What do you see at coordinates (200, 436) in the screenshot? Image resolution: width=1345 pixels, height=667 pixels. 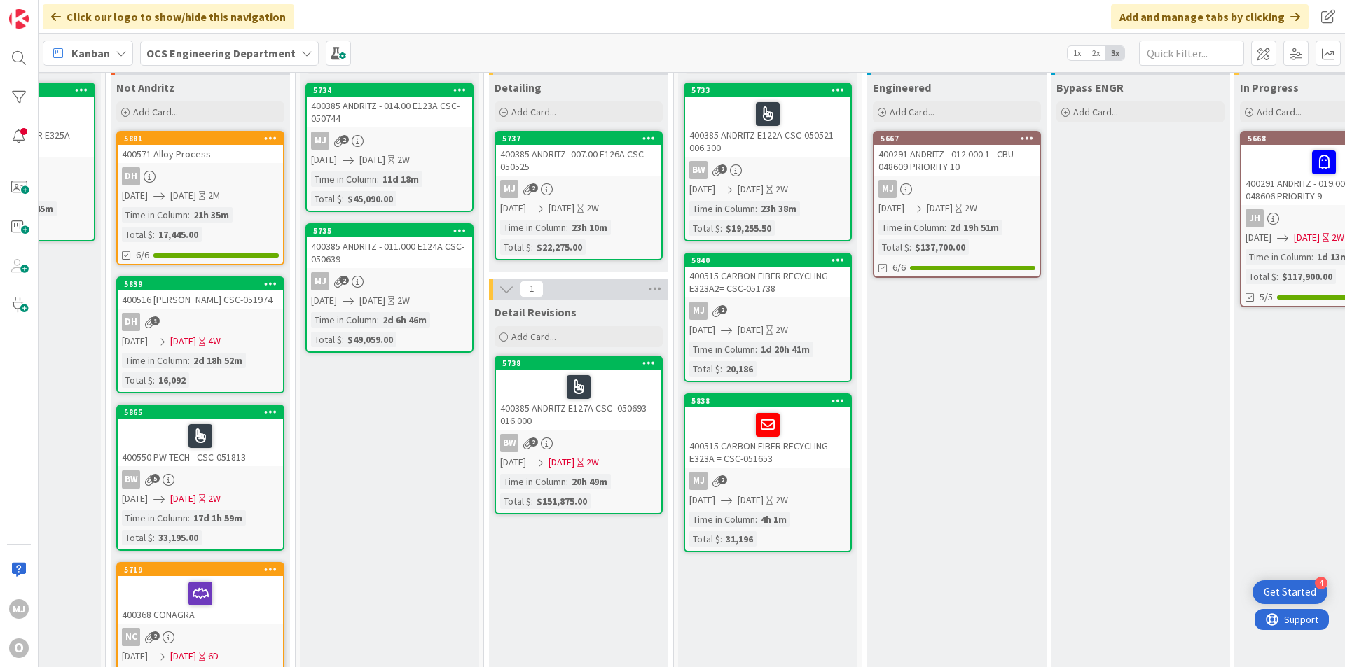 I see `div: 5865400550 PW TECH - CSC-051813` at bounding box center [200, 436].